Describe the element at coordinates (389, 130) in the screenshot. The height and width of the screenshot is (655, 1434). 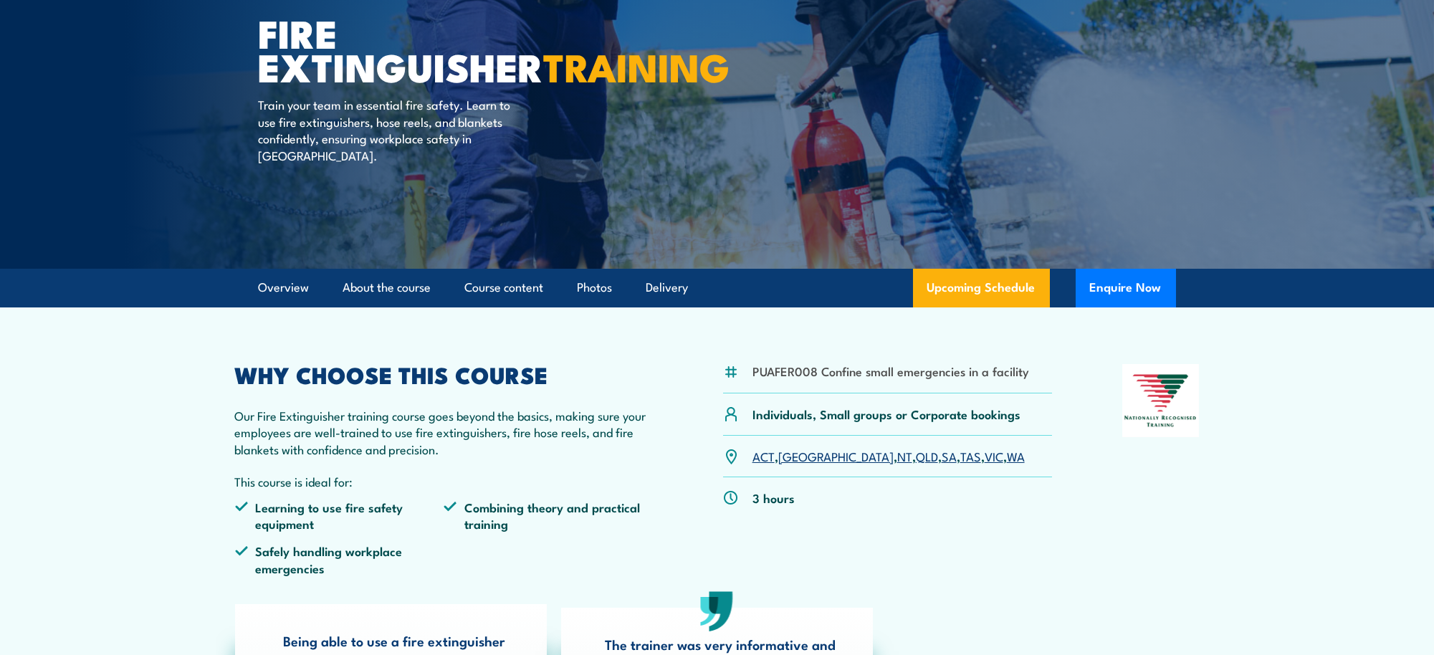
I see `p: Train your team in essential fire safety. Learn to use fire extinguishers, hose reels, and blanke...` at that location.